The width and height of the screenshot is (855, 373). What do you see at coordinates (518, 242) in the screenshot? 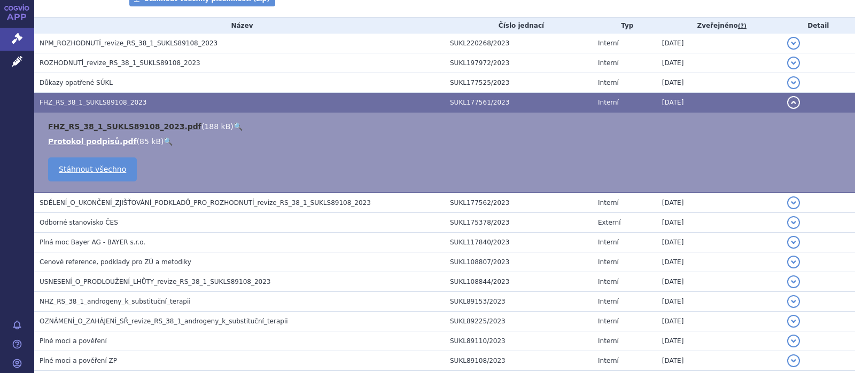
I see `td: SUKL117840/2023` at bounding box center [518, 242].